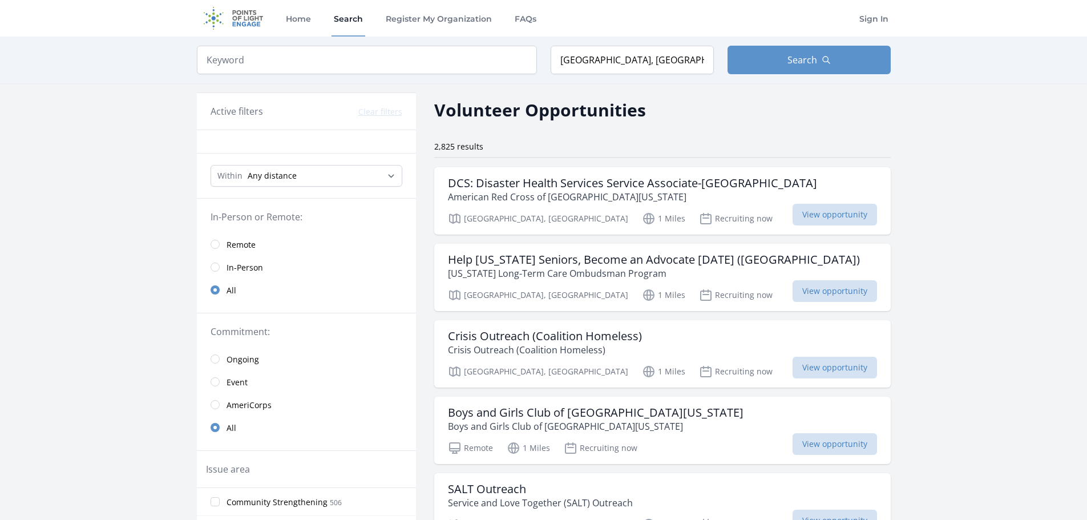 The width and height of the screenshot is (1087, 520). What do you see at coordinates (237, 382) in the screenshot?
I see `span: Event` at bounding box center [237, 382].